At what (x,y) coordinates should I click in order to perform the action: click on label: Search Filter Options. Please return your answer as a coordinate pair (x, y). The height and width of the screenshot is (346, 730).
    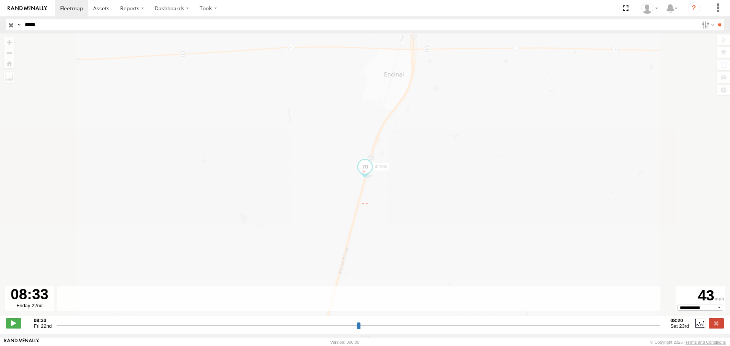
    Looking at the image, I should click on (707, 25).